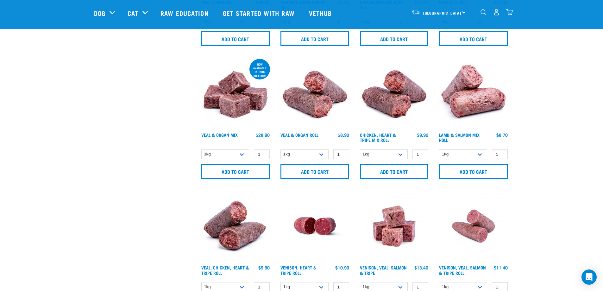 The width and height of the screenshot is (603, 291). What do you see at coordinates (473, 93) in the screenshot?
I see `img: 1261 Lamb Salmon Roll 01` at bounding box center [473, 93].